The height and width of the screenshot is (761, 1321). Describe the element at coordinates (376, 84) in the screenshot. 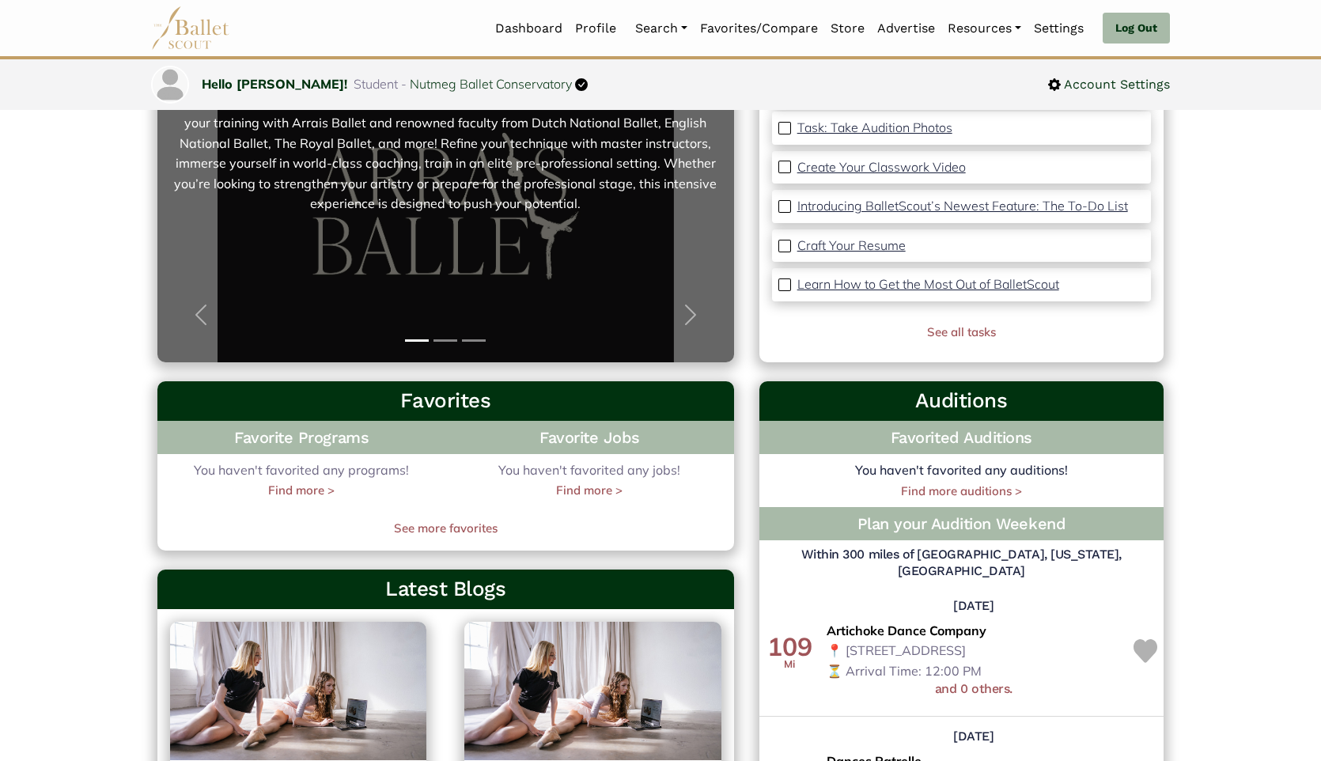

I see `span: Student` at that location.